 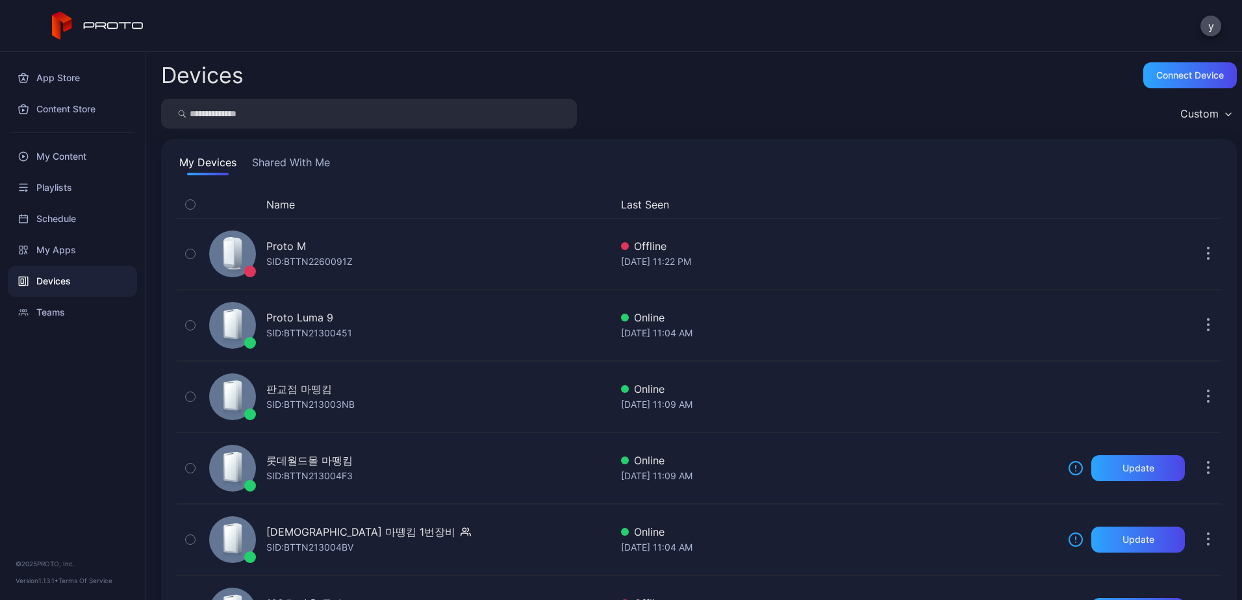 What do you see at coordinates (72, 219) in the screenshot?
I see `div: Schedule` at bounding box center [72, 219].